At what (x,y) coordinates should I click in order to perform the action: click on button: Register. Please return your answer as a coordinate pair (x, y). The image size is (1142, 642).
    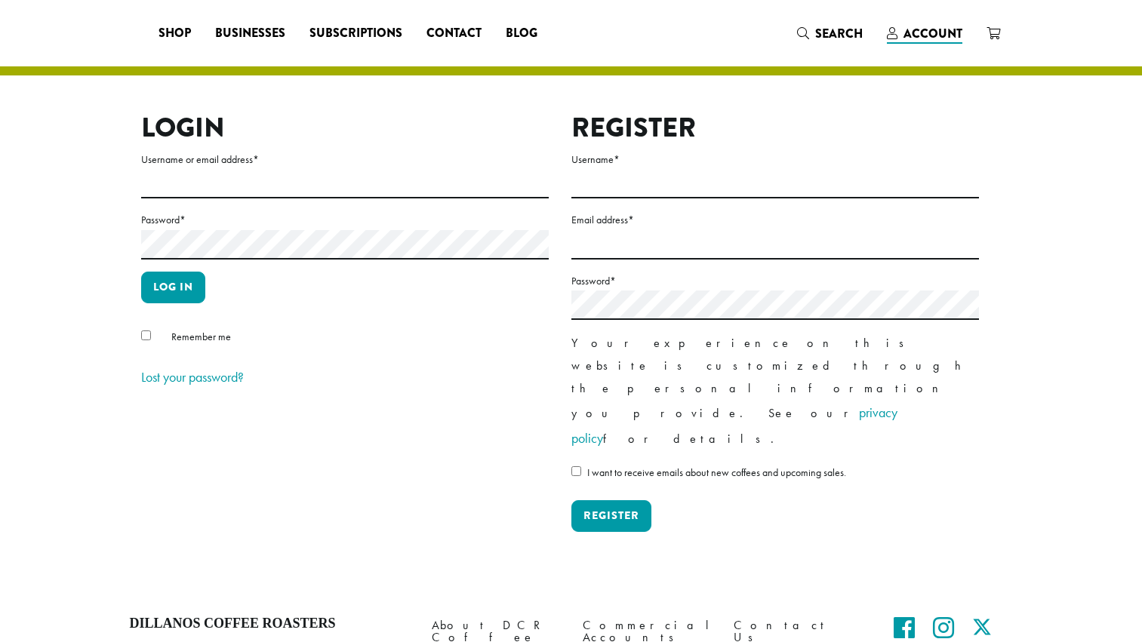
    Looking at the image, I should click on (611, 516).